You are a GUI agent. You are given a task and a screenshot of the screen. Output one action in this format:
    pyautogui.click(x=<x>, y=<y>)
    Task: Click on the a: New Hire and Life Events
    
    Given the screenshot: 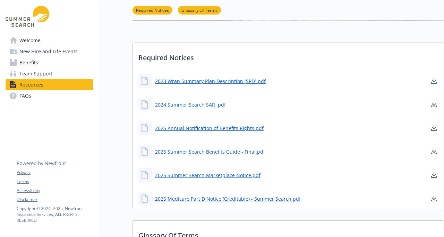 What is the action you would take?
    pyautogui.click(x=49, y=52)
    